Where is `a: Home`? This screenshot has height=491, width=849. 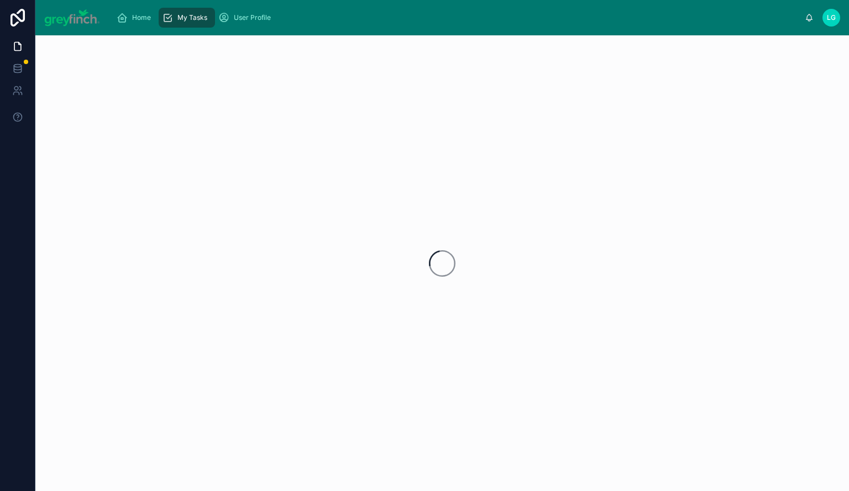
a: Home is located at coordinates (136, 18).